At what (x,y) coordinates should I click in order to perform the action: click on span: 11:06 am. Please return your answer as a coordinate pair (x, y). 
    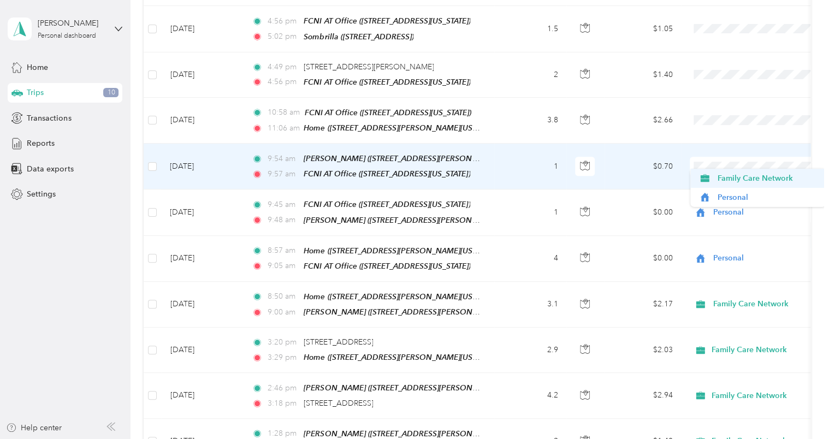
    Looking at the image, I should click on (283, 128).